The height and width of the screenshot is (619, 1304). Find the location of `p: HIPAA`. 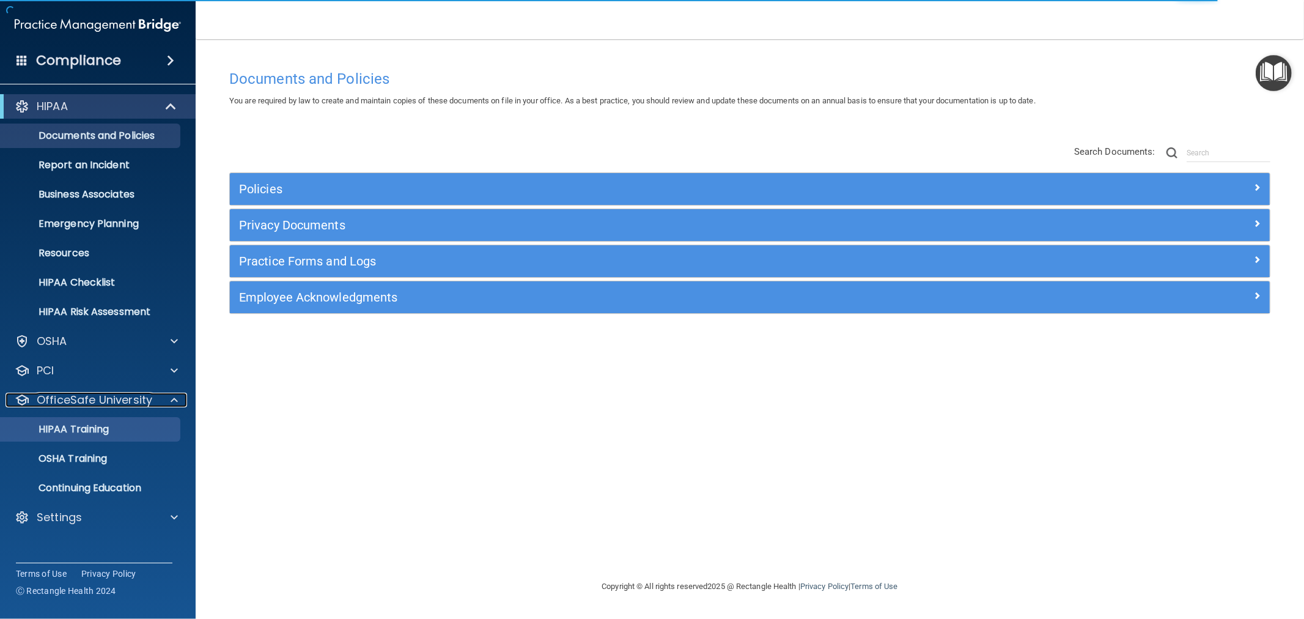

p: HIPAA is located at coordinates (52, 106).